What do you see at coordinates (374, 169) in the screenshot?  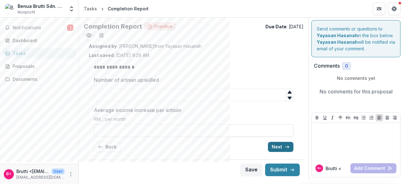 I see `button: Add Comment` at bounding box center [374, 169].